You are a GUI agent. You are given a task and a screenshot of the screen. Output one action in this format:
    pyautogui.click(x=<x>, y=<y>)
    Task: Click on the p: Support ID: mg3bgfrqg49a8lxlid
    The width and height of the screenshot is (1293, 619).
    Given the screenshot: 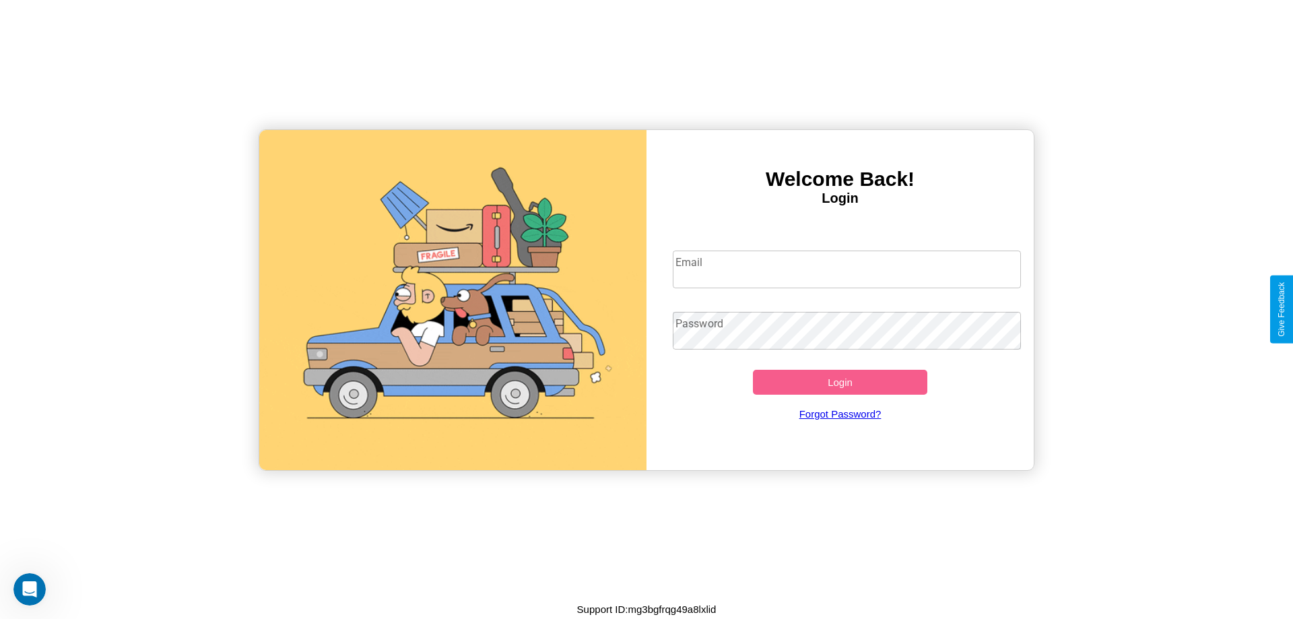 What is the action you would take?
    pyautogui.click(x=647, y=609)
    